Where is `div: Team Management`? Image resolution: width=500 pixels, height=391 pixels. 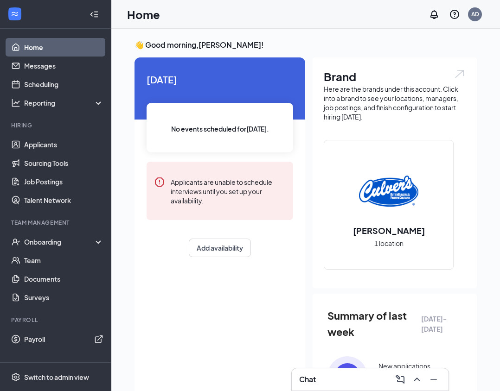
div: Team Management is located at coordinates (56, 222).